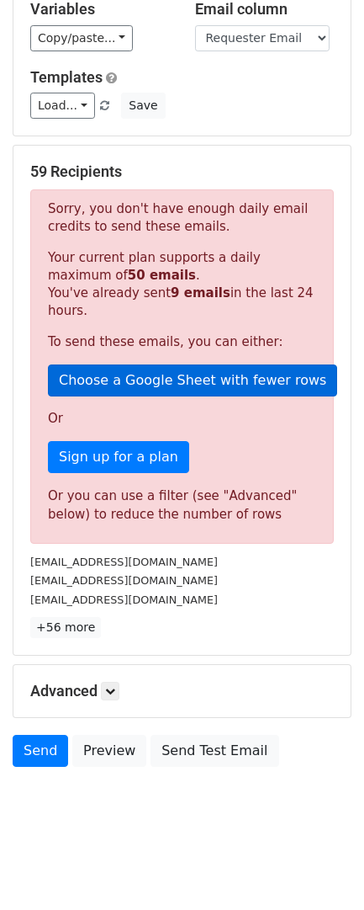  What do you see at coordinates (66, 627) in the screenshot?
I see `a: +56 more` at bounding box center [66, 627].